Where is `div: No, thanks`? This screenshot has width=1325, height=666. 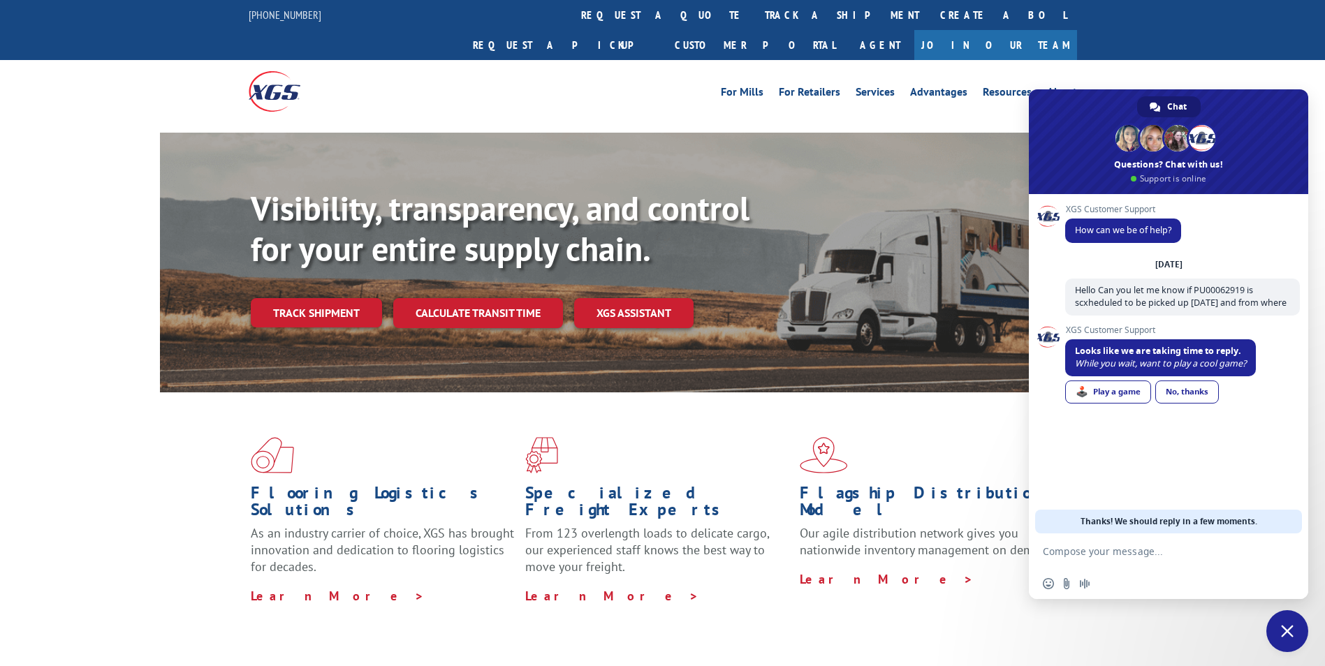 div: No, thanks is located at coordinates (1187, 392).